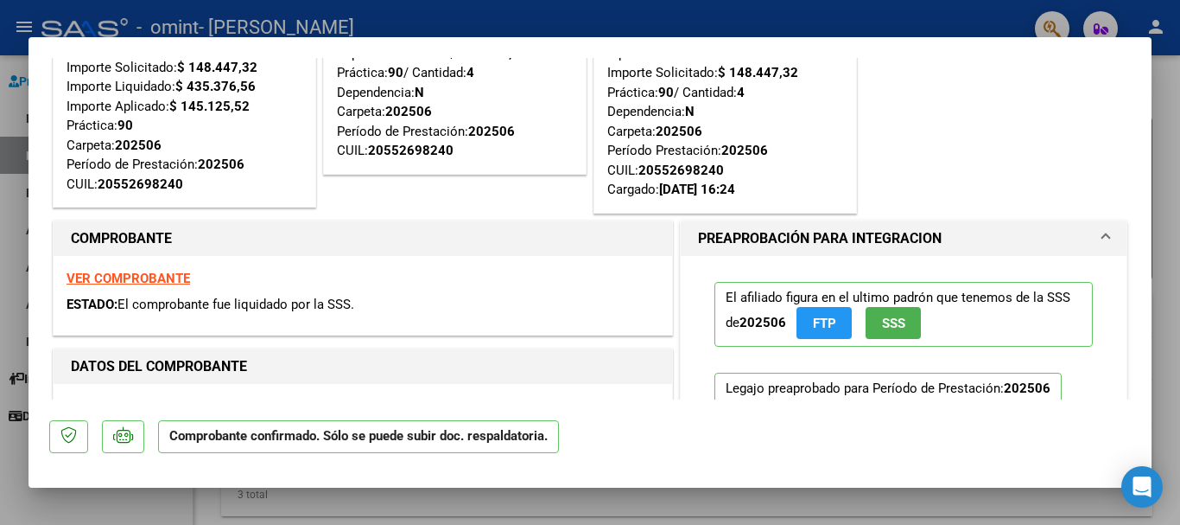 Image resolution: width=1180 pixels, height=525 pixels. Describe the element at coordinates (128, 278) in the screenshot. I see `a: VER COMPROBANTE` at that location.